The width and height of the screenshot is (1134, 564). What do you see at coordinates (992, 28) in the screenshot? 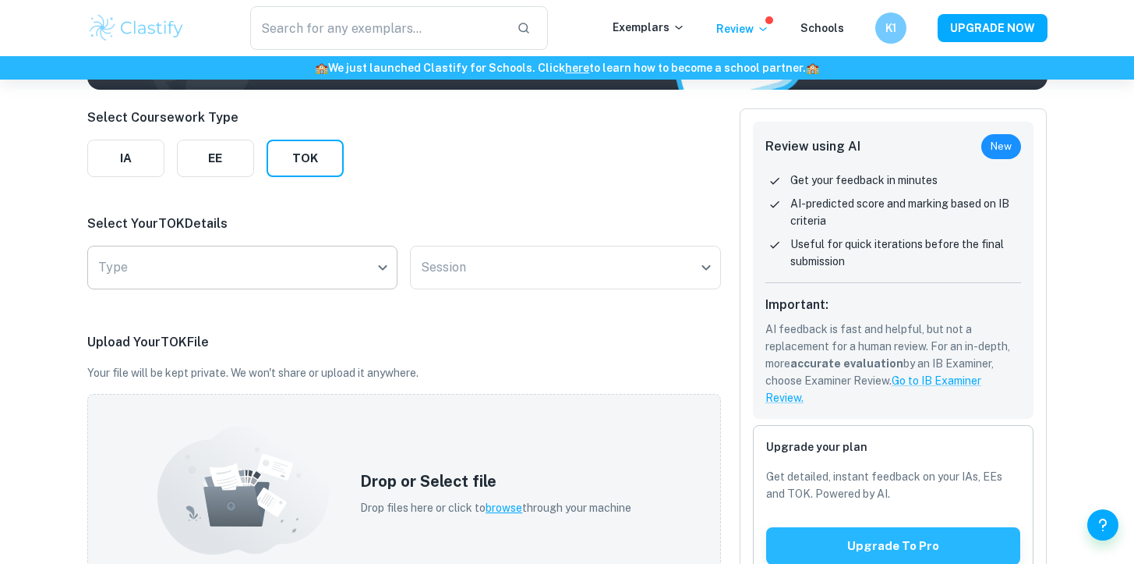
I see `button: UPGRADE NOW` at bounding box center [992, 28].